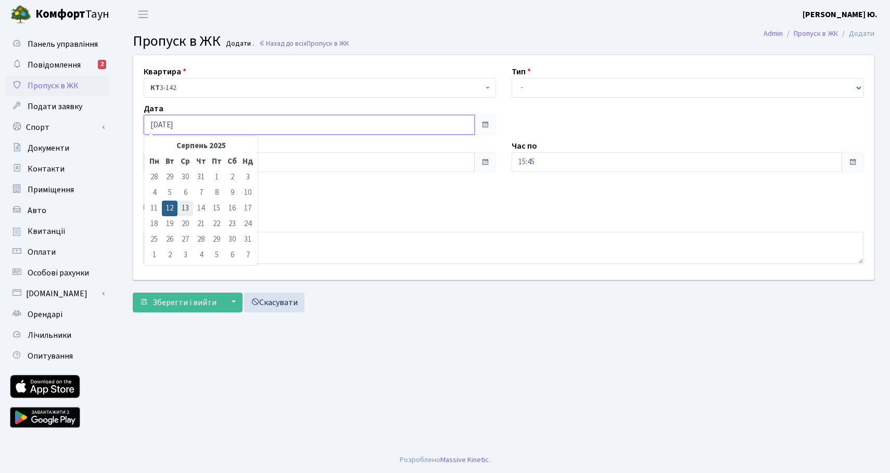 This screenshot has height=473, width=890. Describe the element at coordinates (201, 162) in the screenshot. I see `th: Чт` at that location.